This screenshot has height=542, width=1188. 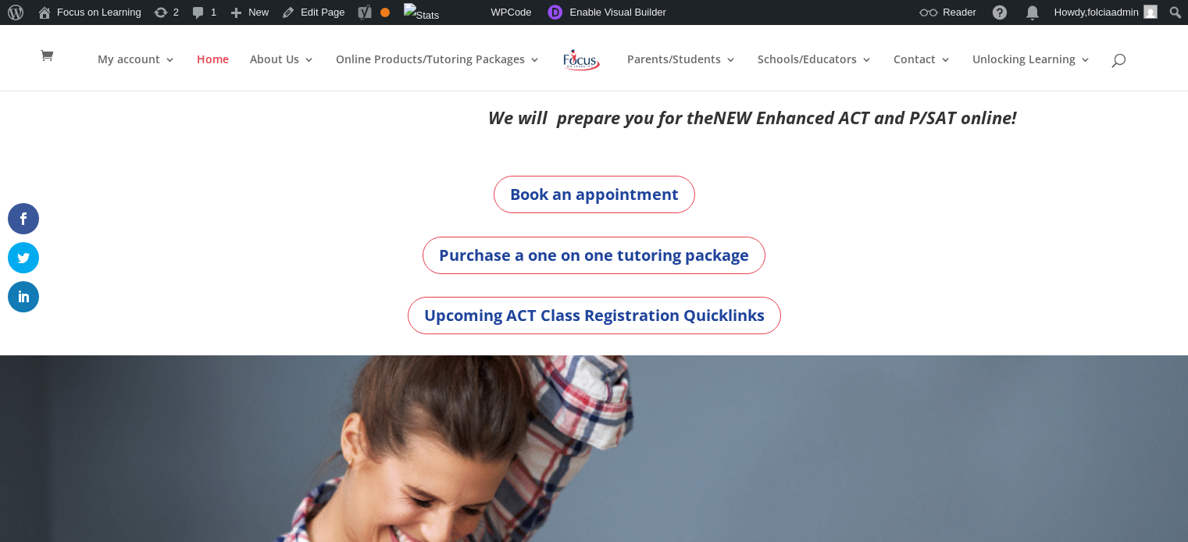 I want to click on a: Unlocking Learning, so click(x=1032, y=72).